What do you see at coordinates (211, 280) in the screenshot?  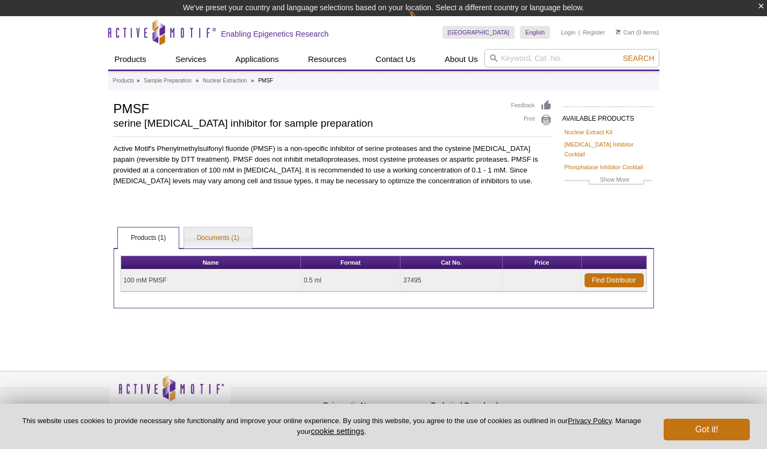 I see `td: 100 mM PMSF` at bounding box center [211, 280].